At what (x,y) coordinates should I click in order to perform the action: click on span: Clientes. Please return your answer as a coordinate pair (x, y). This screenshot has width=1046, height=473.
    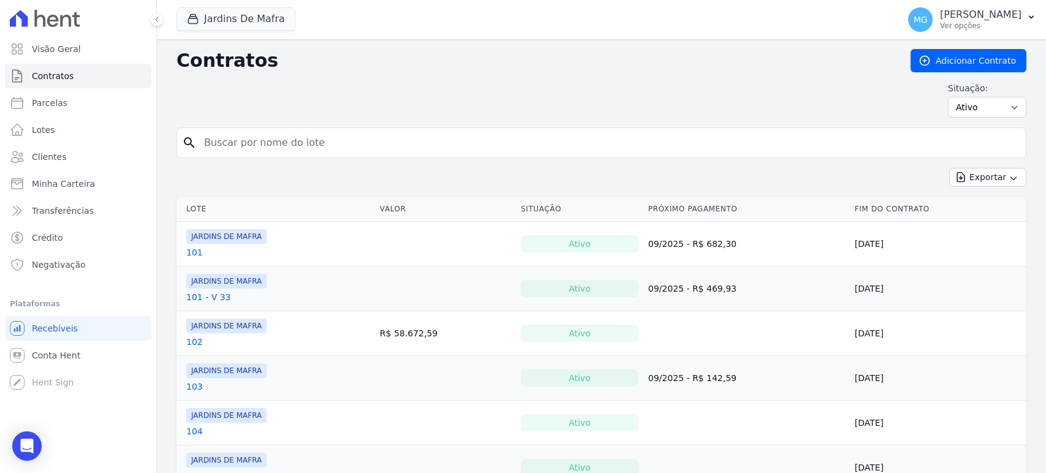
    Looking at the image, I should click on (49, 157).